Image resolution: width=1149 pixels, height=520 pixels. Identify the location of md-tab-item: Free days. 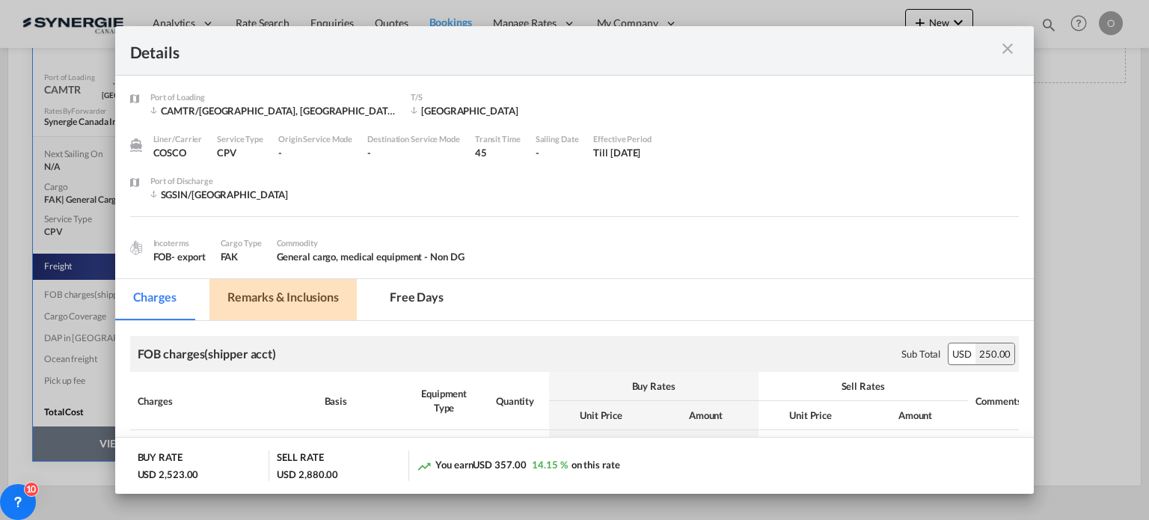
(417, 299).